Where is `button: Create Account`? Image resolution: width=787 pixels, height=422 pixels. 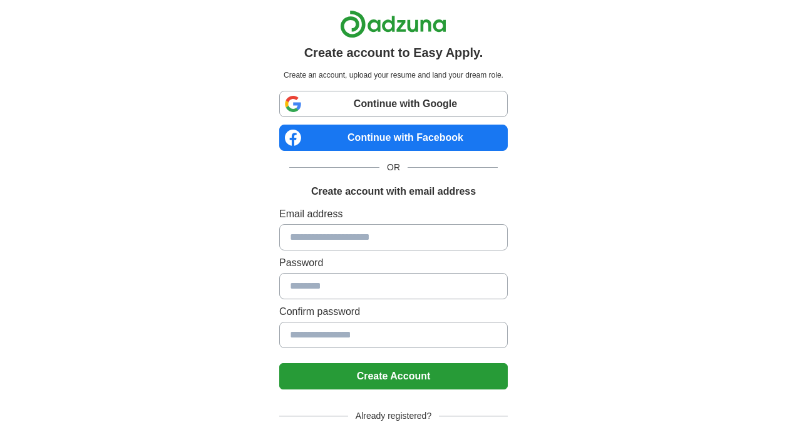 button: Create Account is located at coordinates (393, 376).